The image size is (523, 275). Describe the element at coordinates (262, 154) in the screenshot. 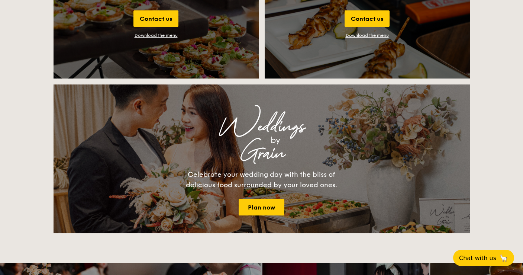

I see `div: Grain` at that location.